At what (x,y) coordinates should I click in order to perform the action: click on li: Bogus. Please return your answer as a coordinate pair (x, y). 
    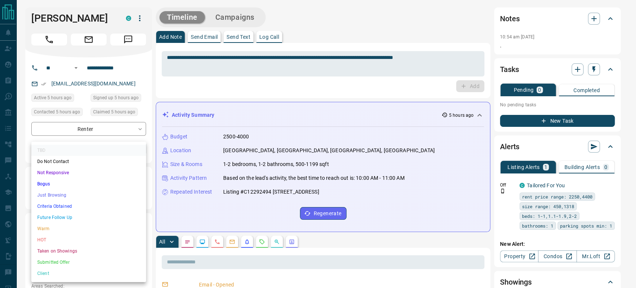
    Looking at the image, I should click on (89, 184).